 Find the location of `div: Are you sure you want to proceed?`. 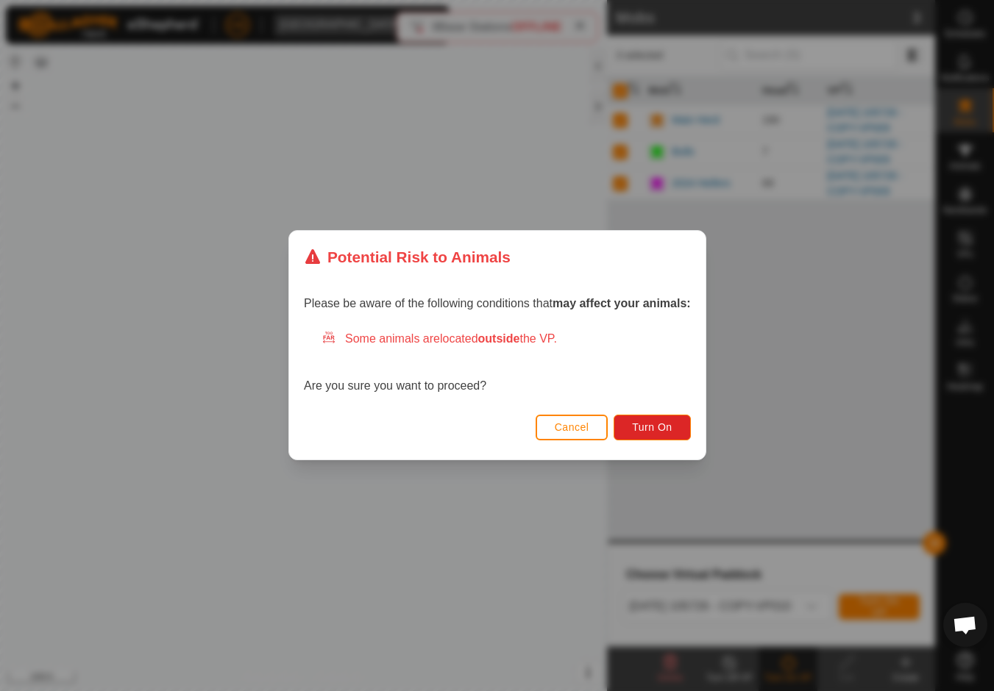

div: Are you sure you want to proceed? is located at coordinates (497, 363).